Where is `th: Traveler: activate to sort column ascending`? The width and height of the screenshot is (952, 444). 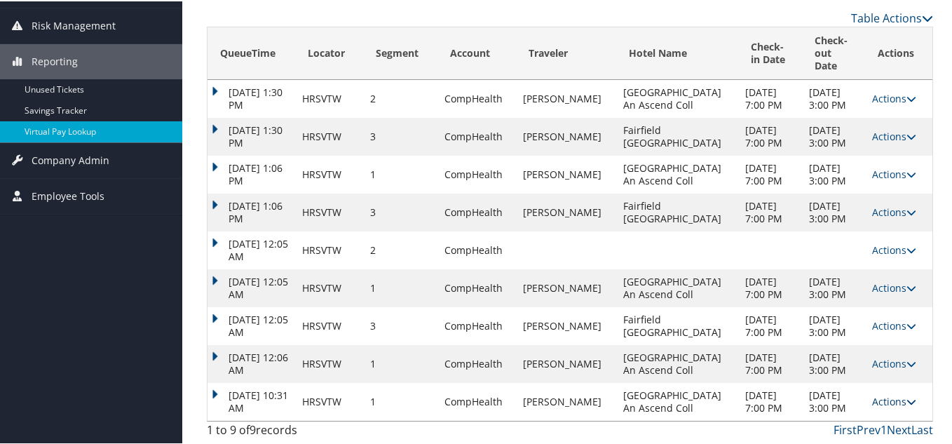 th: Traveler: activate to sort column ascending is located at coordinates (566, 52).